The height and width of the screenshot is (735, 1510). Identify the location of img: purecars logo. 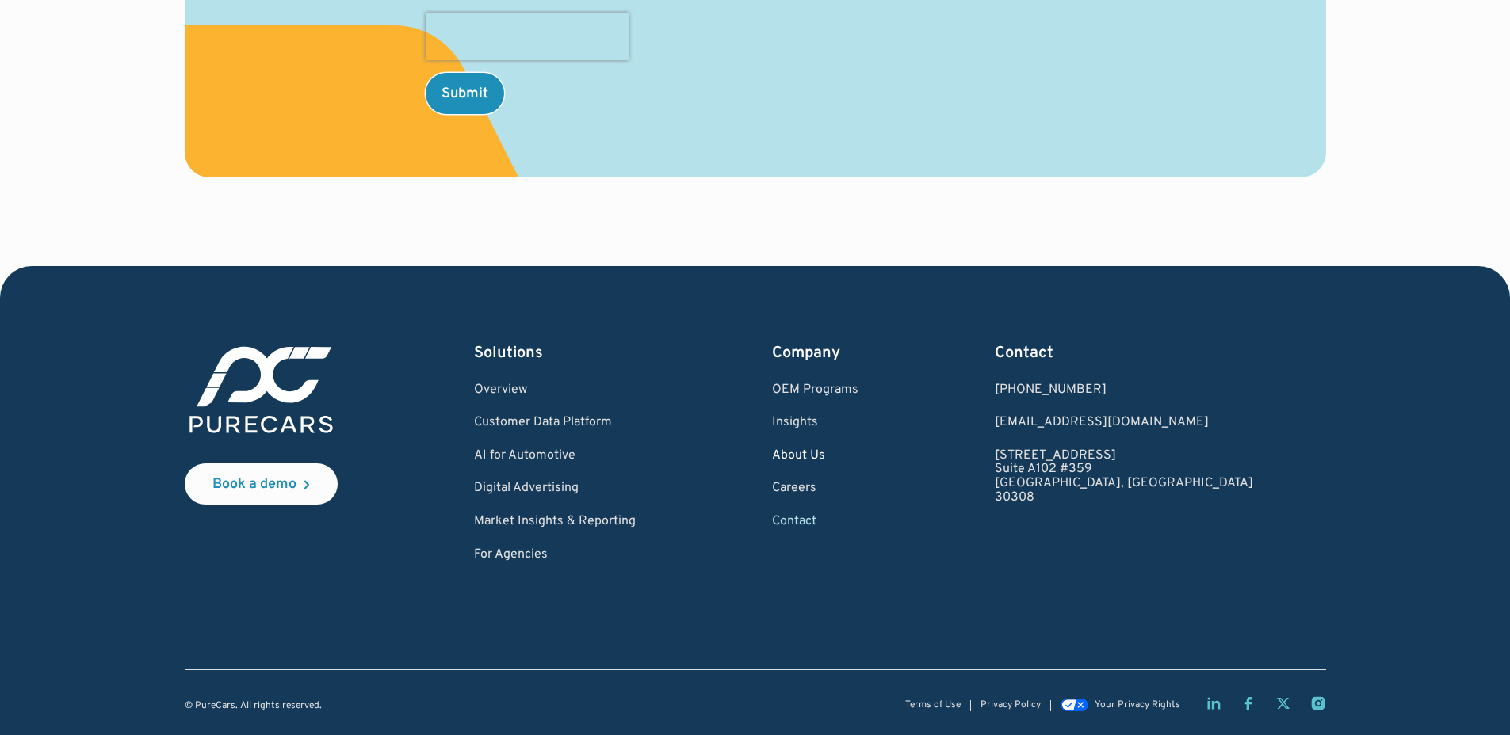
(261, 390).